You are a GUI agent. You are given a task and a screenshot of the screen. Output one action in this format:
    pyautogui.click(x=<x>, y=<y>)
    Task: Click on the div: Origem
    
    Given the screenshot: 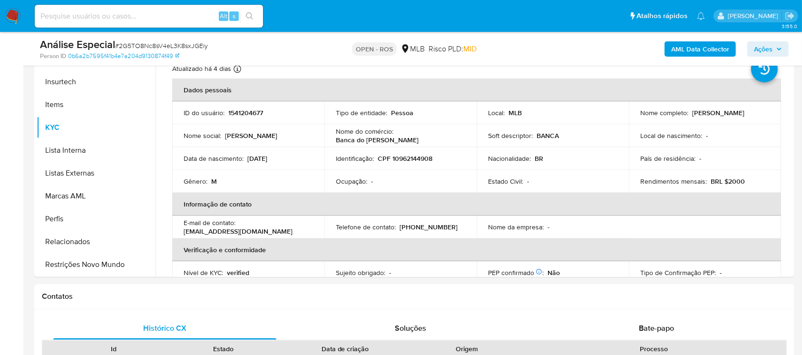 What is the action you would take?
    pyautogui.click(x=467, y=349)
    